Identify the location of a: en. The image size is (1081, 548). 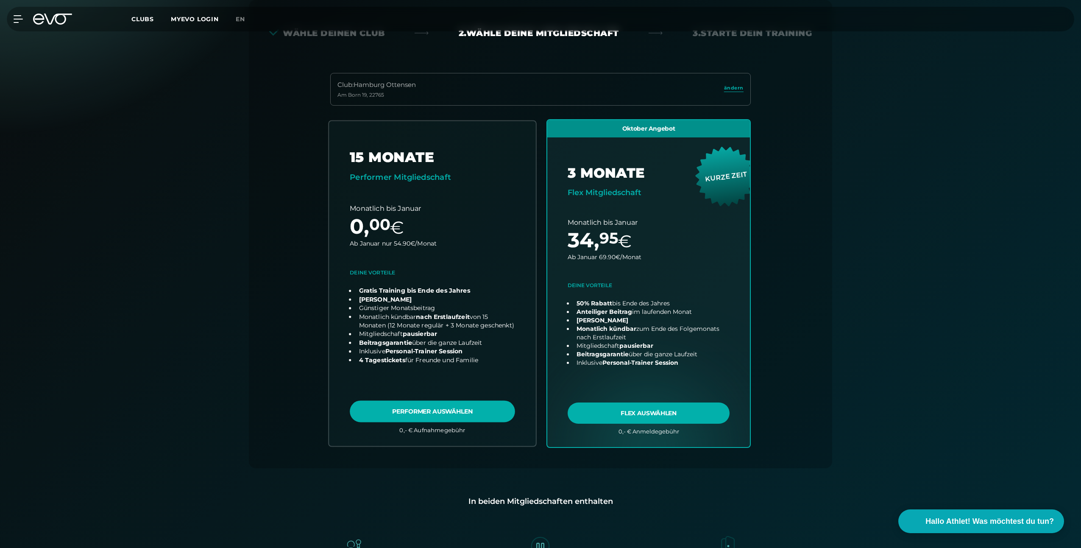
(246, 19).